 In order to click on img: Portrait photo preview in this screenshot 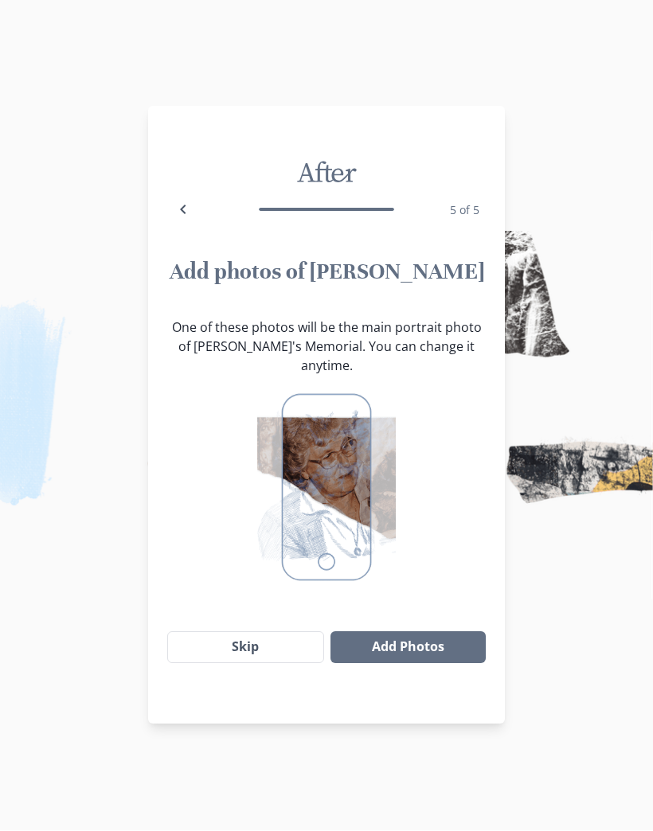, I will do `click(326, 488)`.